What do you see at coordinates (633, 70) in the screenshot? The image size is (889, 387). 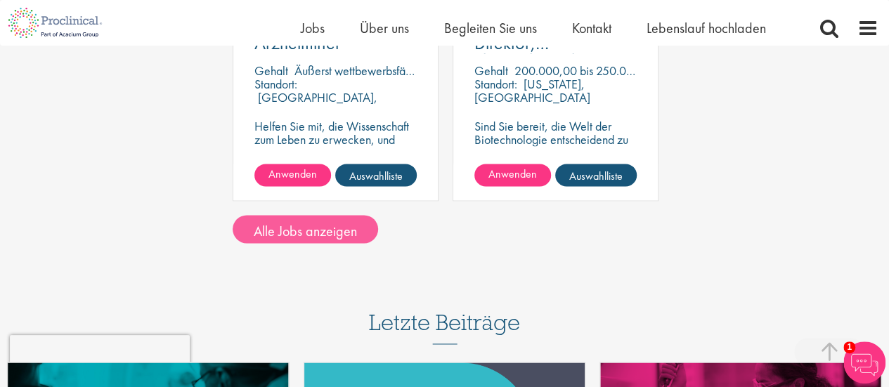 I see `font: 200.000,00 bis 250.000,00 US-Dollar pro Jahr` at bounding box center [633, 70].